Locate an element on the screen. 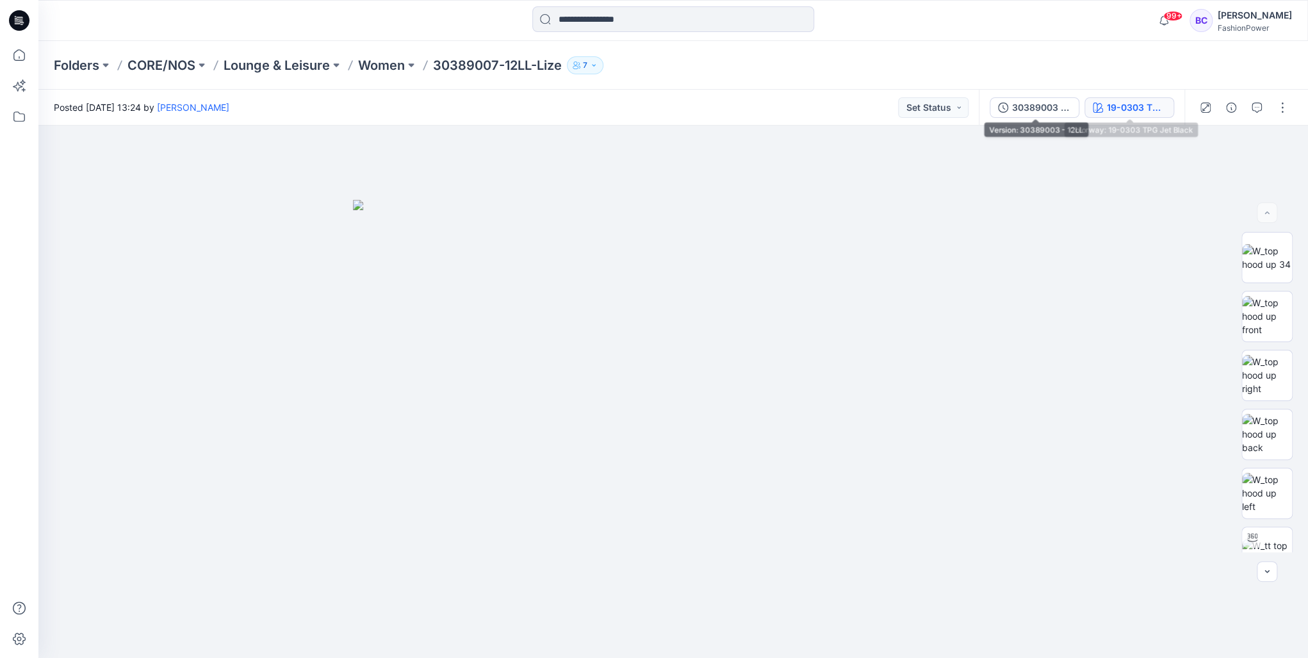 This screenshot has width=1308, height=658. p: Folders is located at coordinates (76, 65).